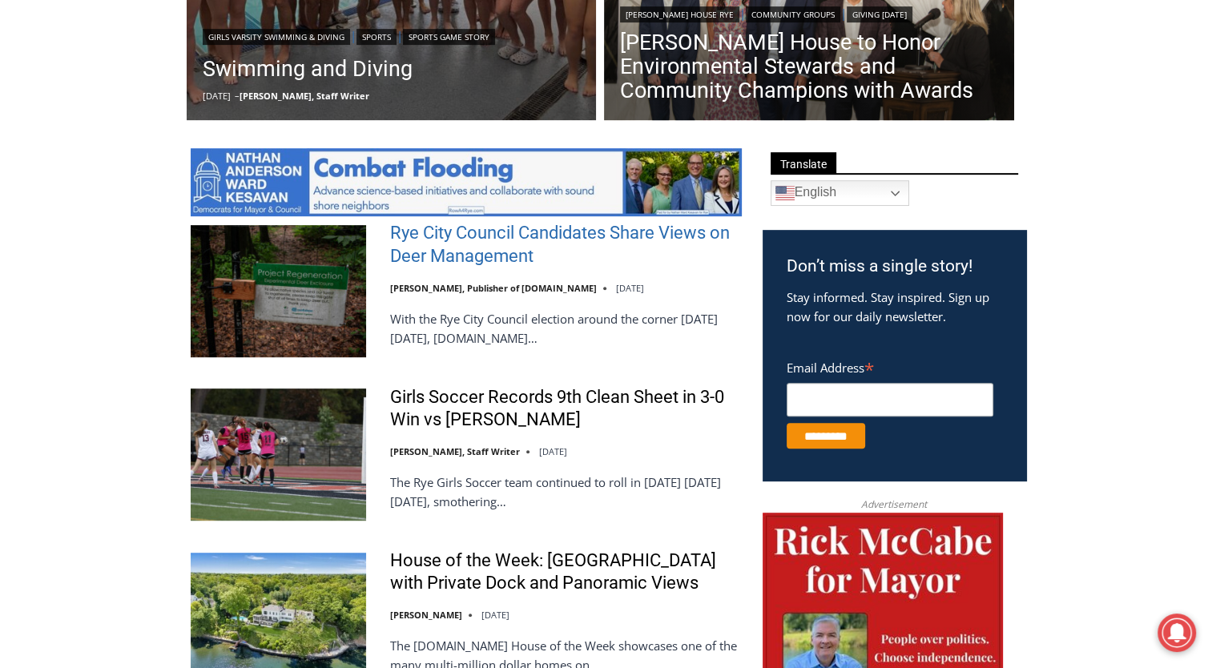 The width and height of the screenshot is (1212, 668). Describe the element at coordinates (200, 90) in the screenshot. I see `div: Two by Two Animal Haven & The Nature Company: The Wild World of Animals` at that location.